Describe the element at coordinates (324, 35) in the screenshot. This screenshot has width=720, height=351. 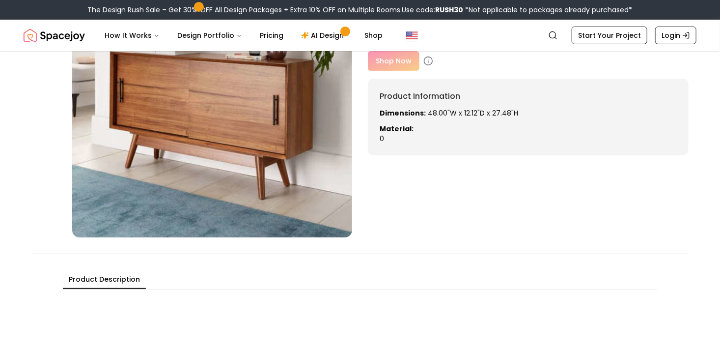
I see `a: AI Design` at that location.